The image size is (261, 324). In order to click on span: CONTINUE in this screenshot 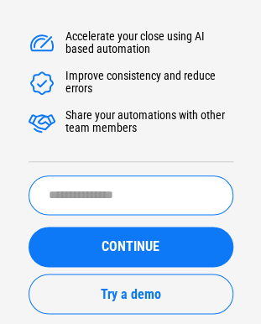, I will do `click(130, 247)`.